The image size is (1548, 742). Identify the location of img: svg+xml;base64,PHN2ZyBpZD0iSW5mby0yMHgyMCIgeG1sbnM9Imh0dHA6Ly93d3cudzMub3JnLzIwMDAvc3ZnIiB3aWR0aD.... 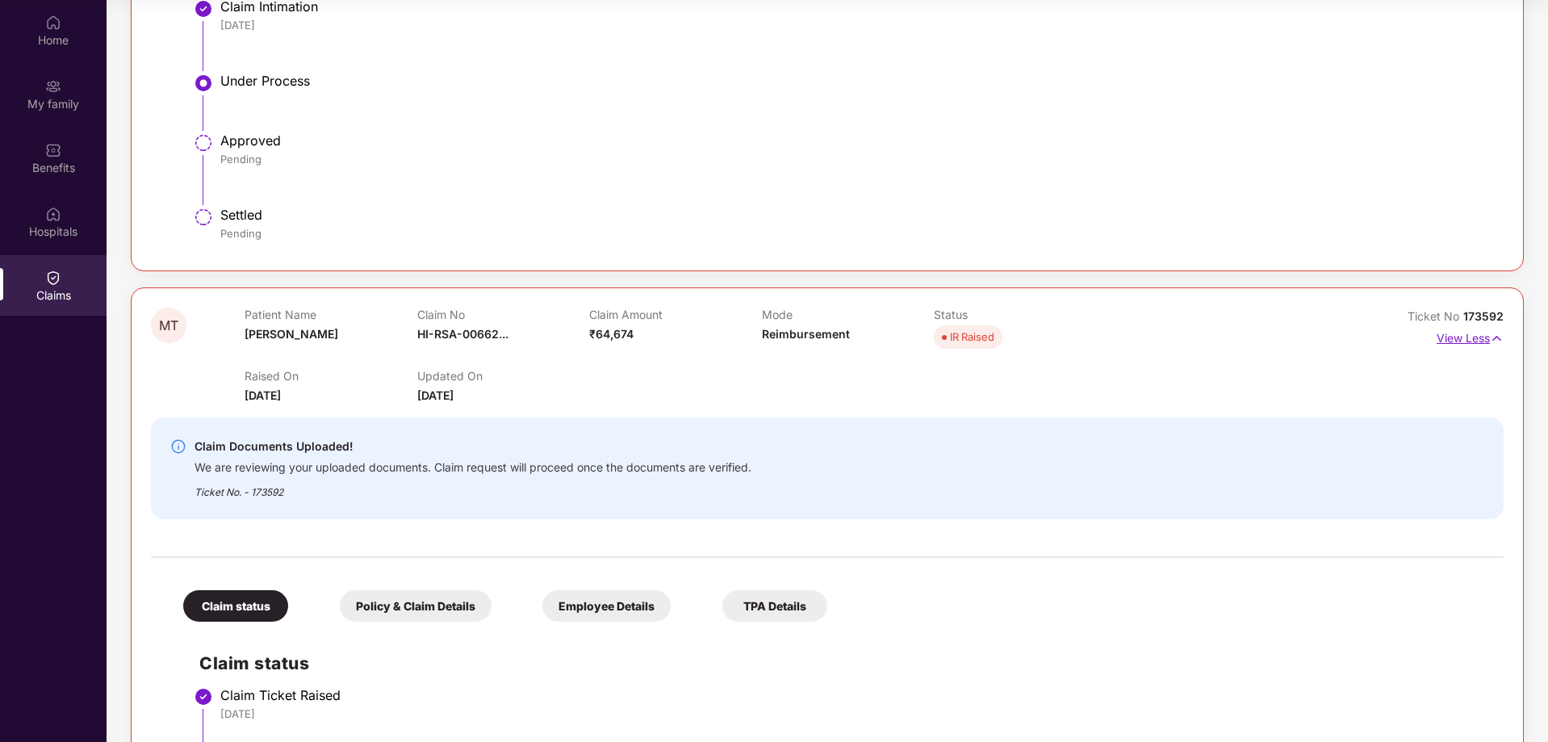
(178, 446).